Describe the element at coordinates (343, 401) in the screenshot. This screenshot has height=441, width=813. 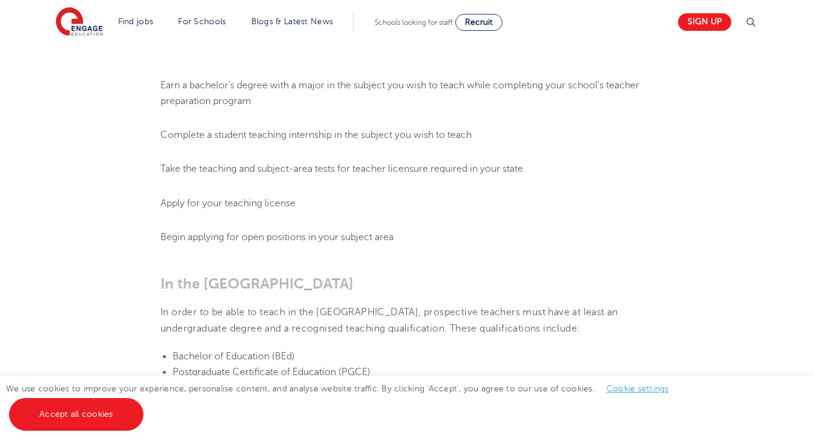
I see `span: We use cookies to improve your experience, personalise content, and analyse website traffic. By c...` at that location.